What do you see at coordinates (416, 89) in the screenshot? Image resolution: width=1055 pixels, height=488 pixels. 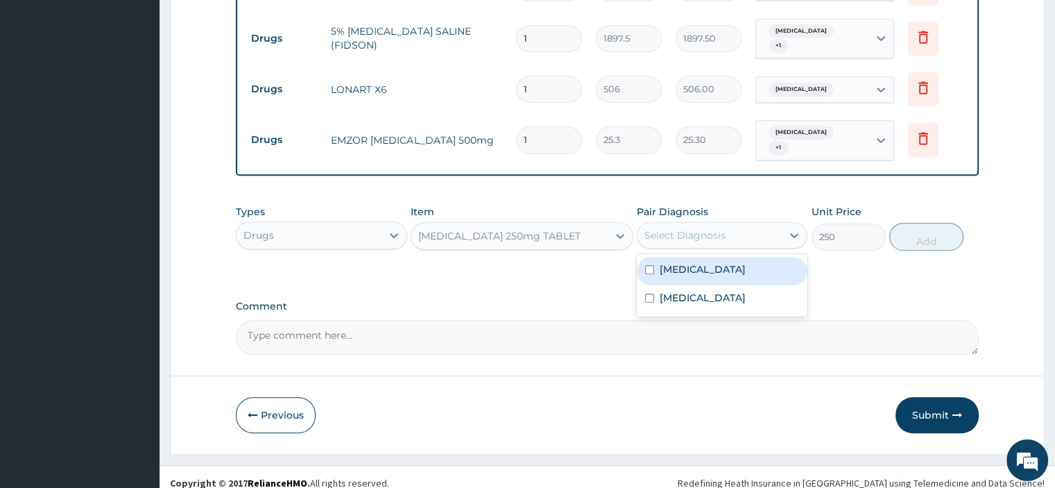 I see `td: LONART X6` at bounding box center [416, 89].